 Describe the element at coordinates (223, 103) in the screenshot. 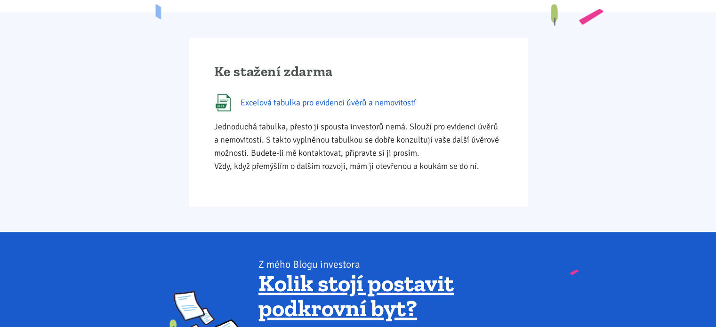

I see `img: XLSX (Excel)` at that location.